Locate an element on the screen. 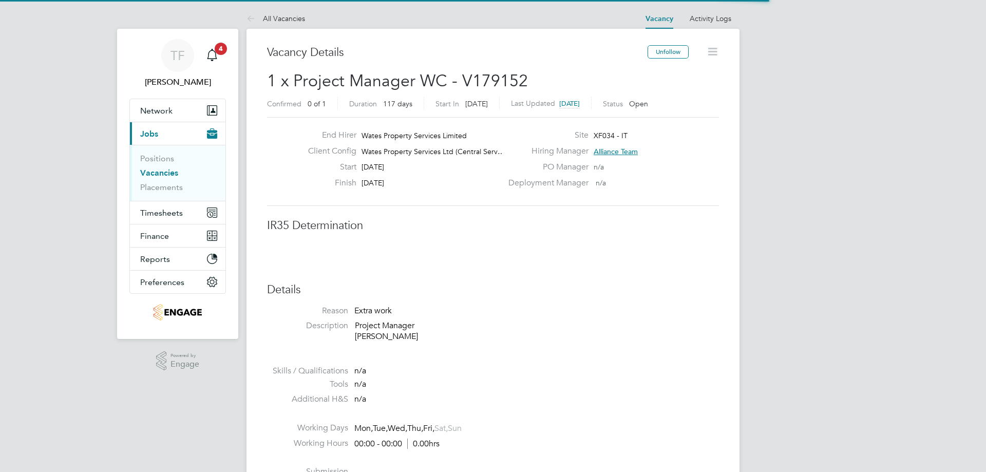 Image resolution: width=986 pixels, height=472 pixels. label: Duration is located at coordinates (363, 104).